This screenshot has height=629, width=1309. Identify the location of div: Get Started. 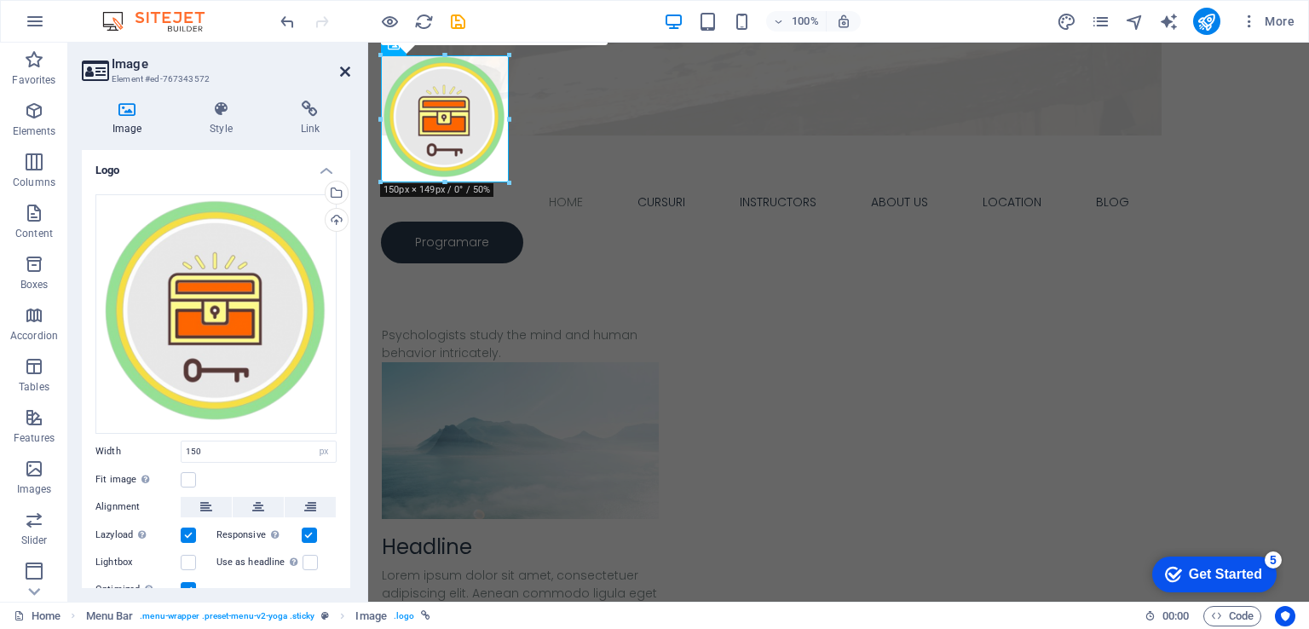
(87, 26).